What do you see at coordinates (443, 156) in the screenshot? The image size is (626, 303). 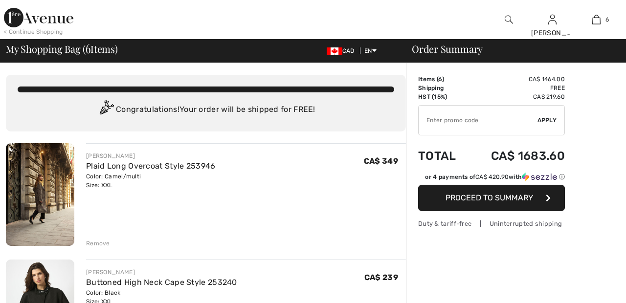 I see `td: Total` at bounding box center [443, 156].